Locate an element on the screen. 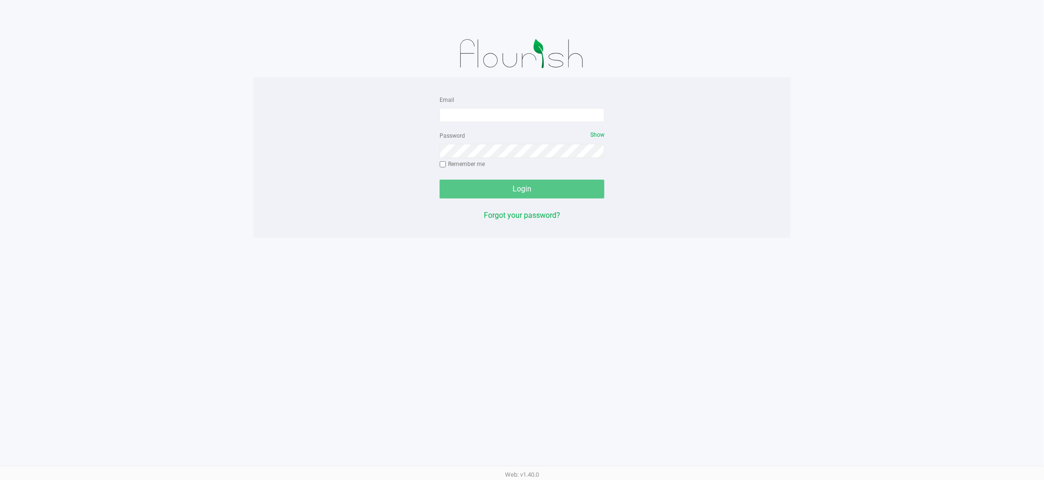  input: Remember me is located at coordinates (443, 164).